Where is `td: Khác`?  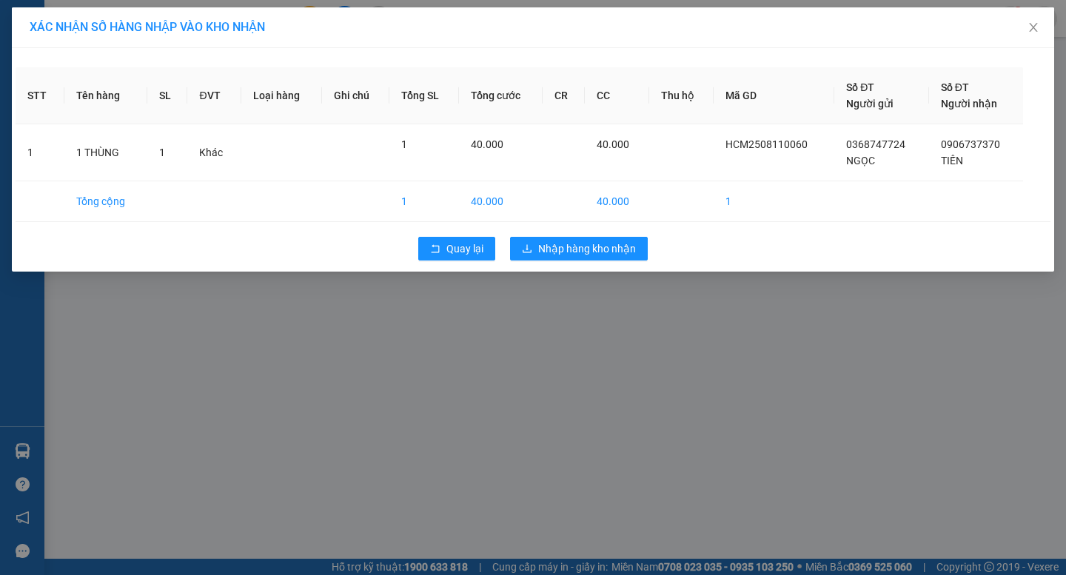 td: Khác is located at coordinates (214, 153).